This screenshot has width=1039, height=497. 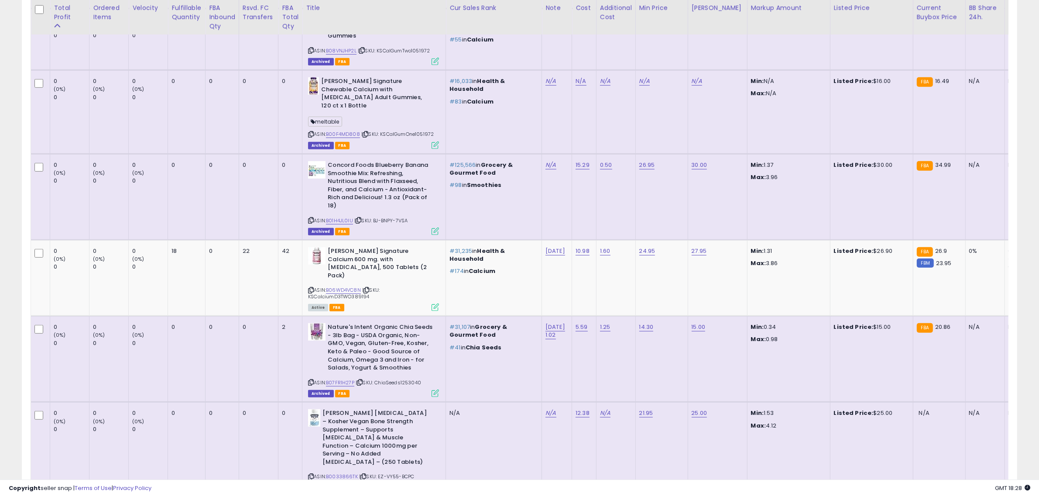 I want to click on p: 1.31, so click(x=787, y=251).